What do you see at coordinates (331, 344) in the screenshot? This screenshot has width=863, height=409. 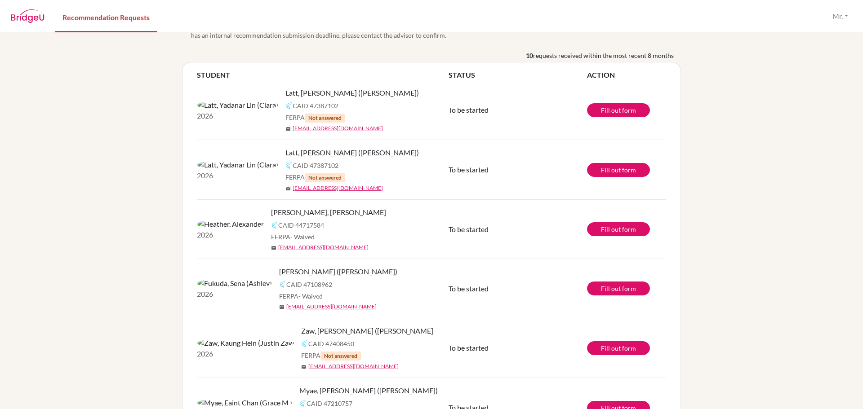 I see `span: CAID 47408450` at bounding box center [331, 344].